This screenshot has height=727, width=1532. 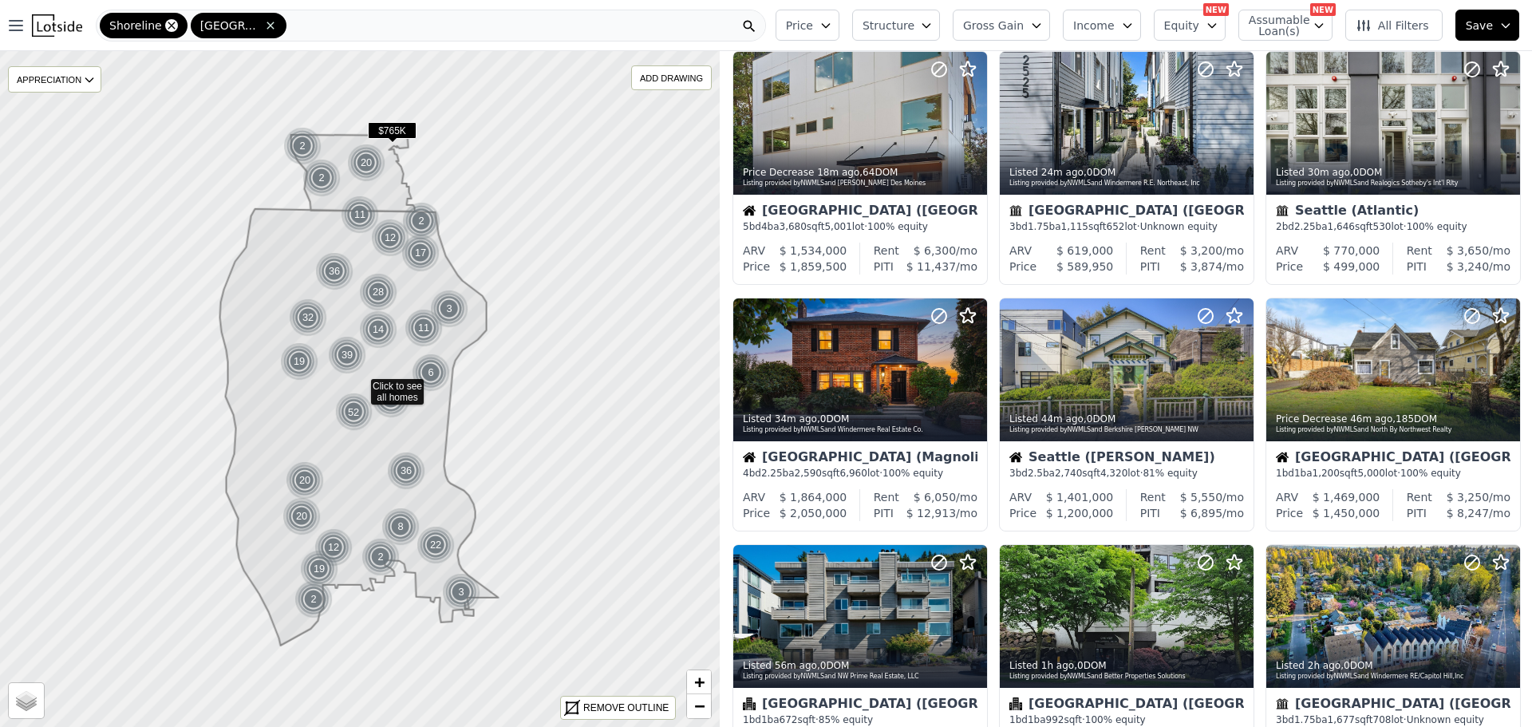 I want to click on div: Listing provided by NWMLS and Better Properties Solutions, so click(x=1127, y=676).